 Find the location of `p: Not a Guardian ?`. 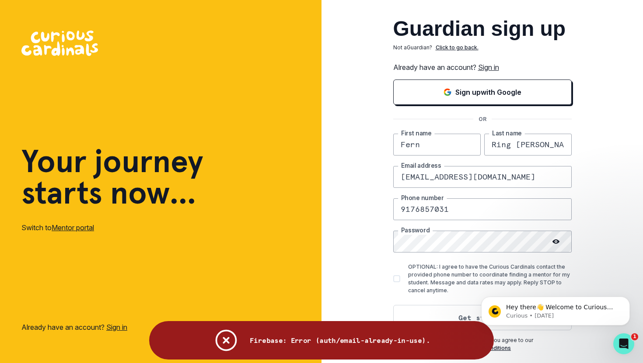

p: Not a Guardian ? is located at coordinates (412, 48).